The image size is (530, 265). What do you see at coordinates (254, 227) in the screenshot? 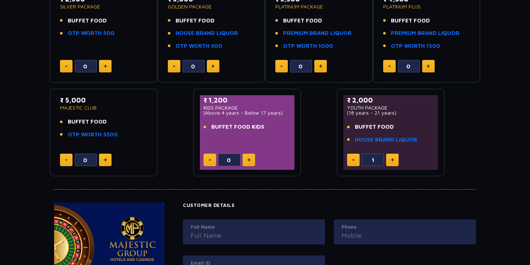
I see `label: Full Name` at bounding box center [254, 227].